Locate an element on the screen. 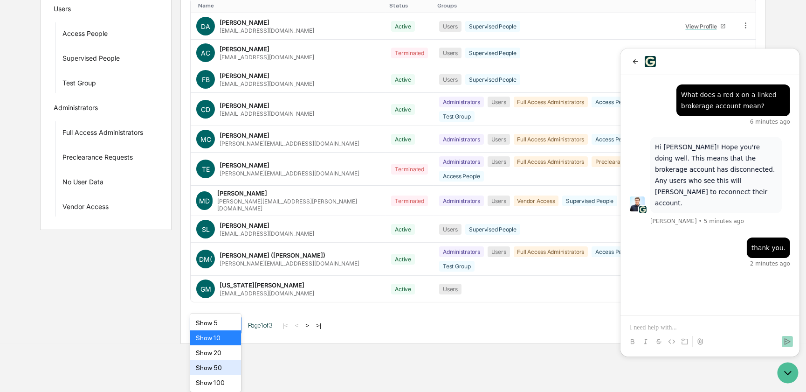  div: Show 10 is located at coordinates (215, 338).